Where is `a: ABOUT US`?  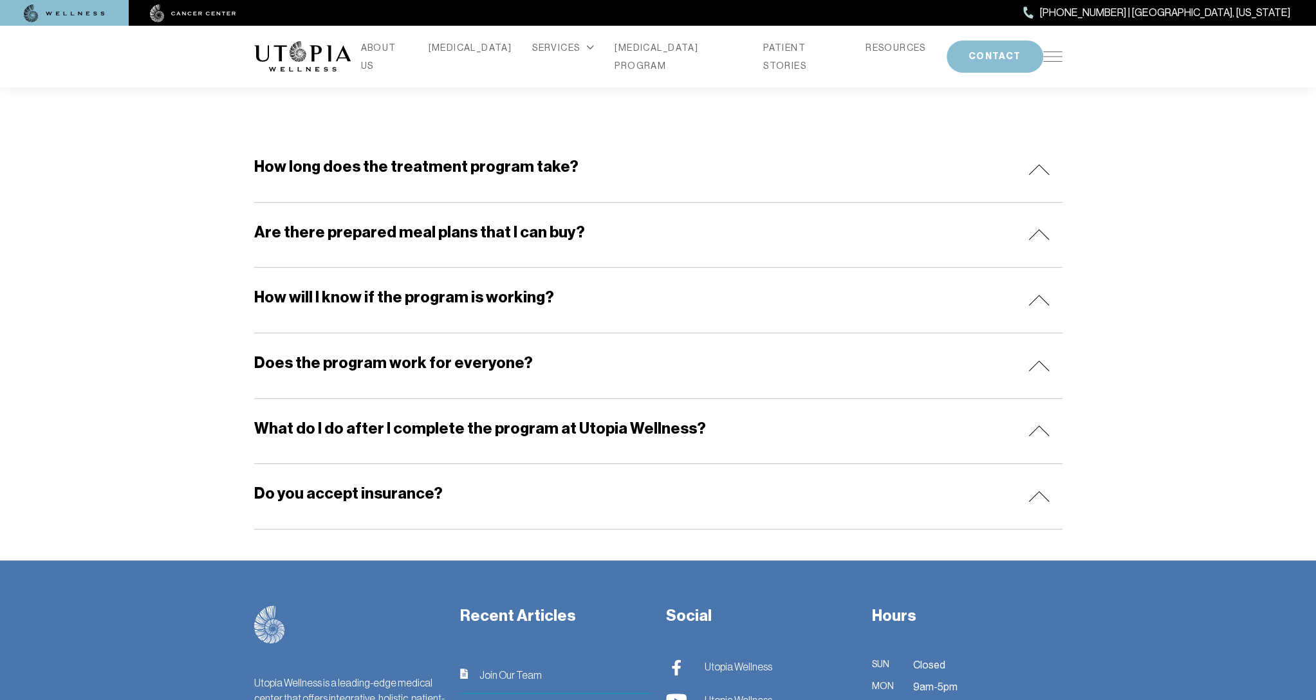 a: ABOUT US is located at coordinates (384, 57).